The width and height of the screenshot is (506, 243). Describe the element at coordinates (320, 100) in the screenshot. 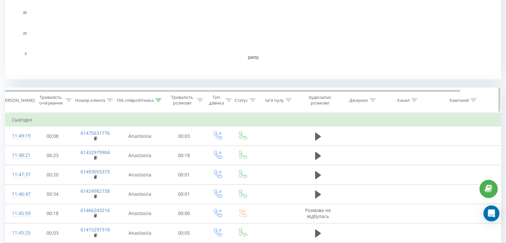

I see `div: Аудіозапис розмови` at that location.